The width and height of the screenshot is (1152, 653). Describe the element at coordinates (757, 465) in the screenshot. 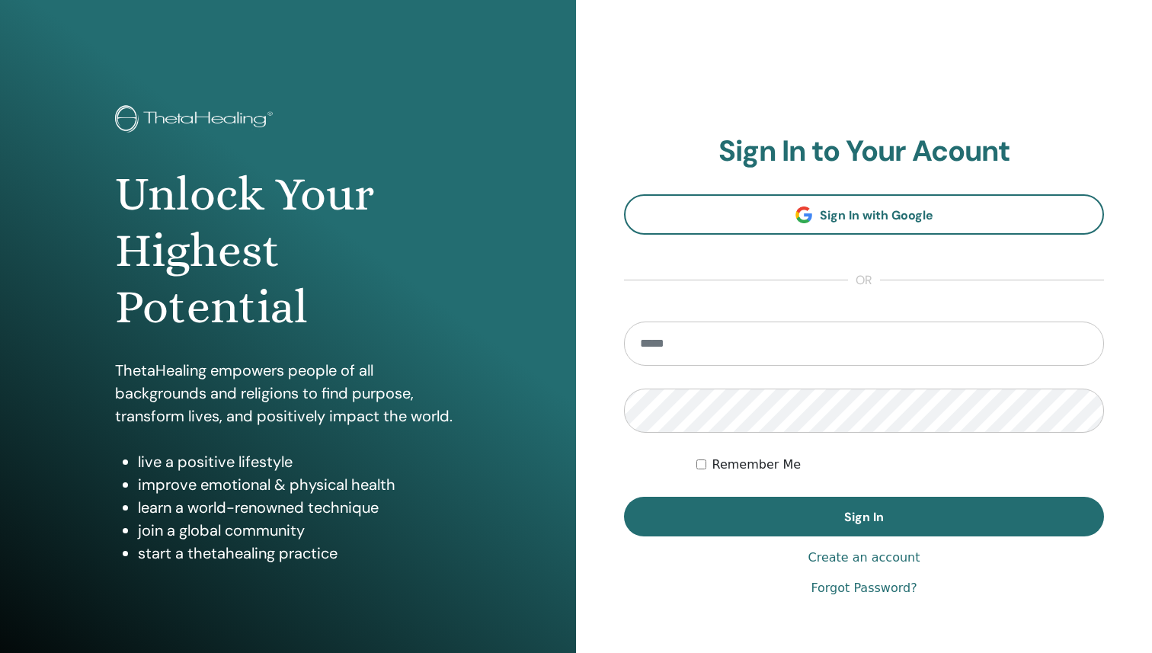

I see `label: Remember Me` at that location.